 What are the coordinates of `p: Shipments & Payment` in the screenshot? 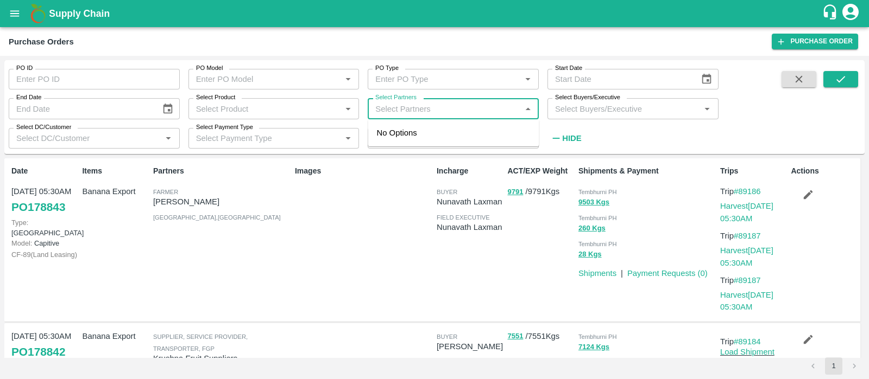 It's located at (647, 171).